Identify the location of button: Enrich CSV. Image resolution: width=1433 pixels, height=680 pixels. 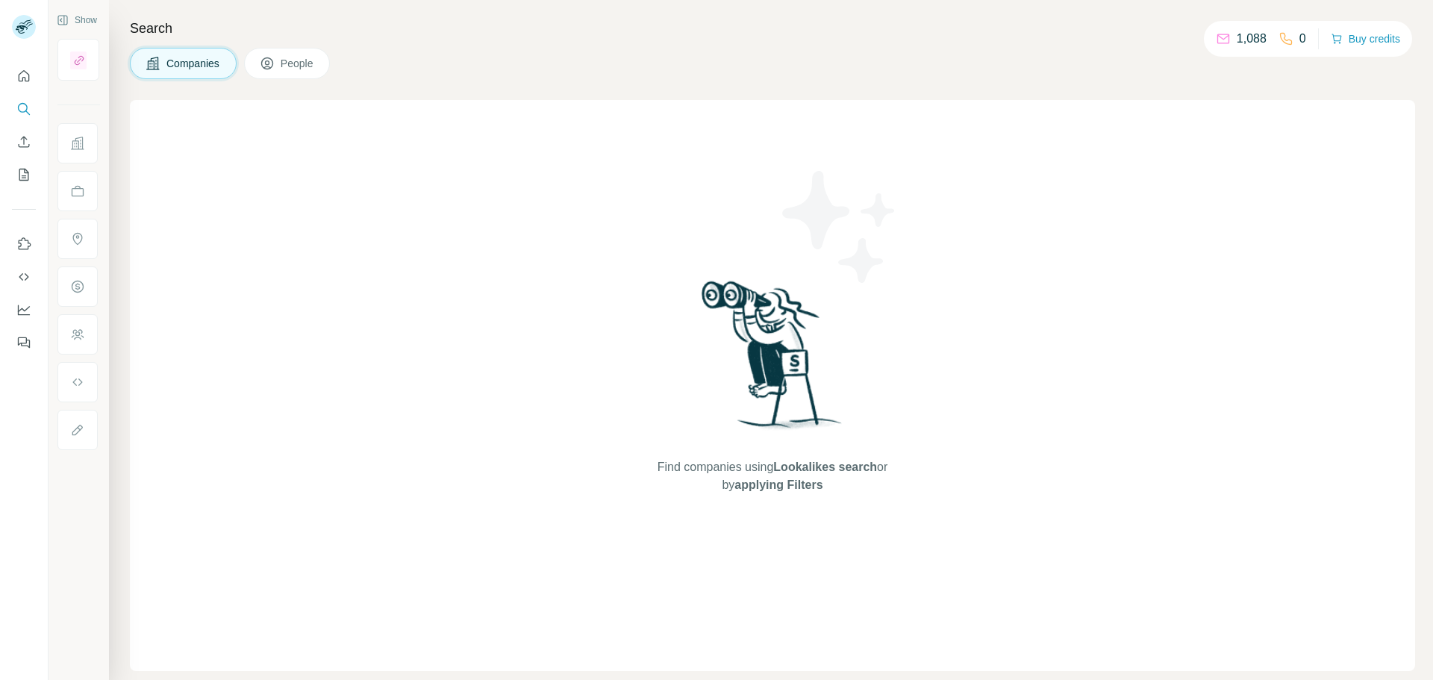
(24, 142).